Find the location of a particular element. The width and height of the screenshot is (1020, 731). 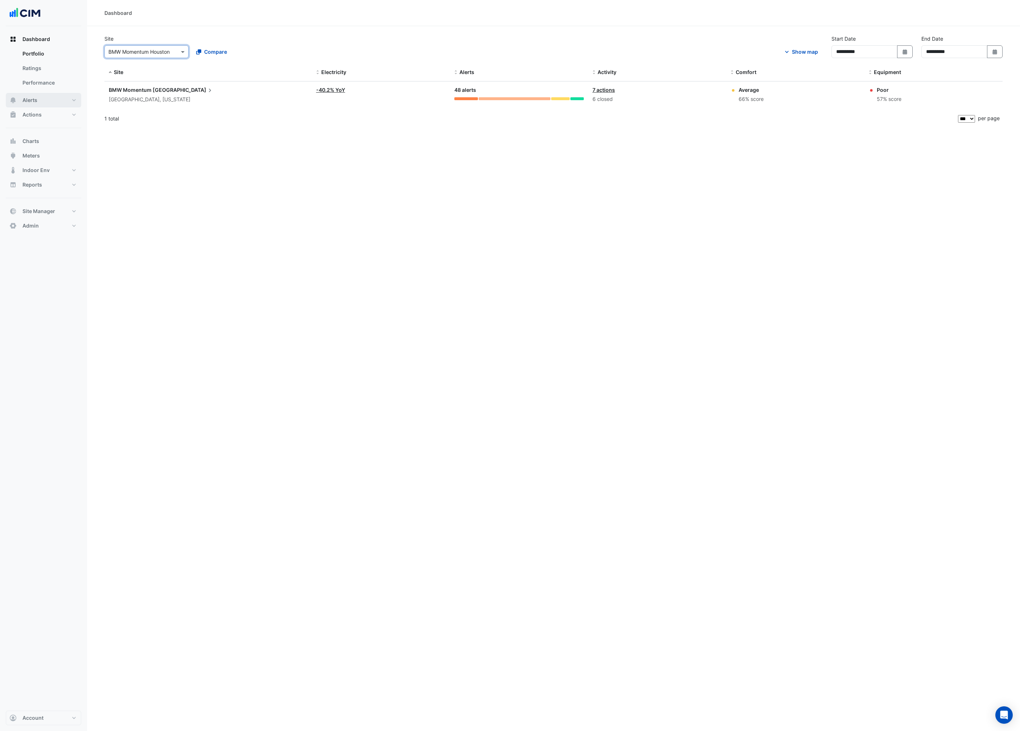

span: Site Manager is located at coordinates (39, 211).